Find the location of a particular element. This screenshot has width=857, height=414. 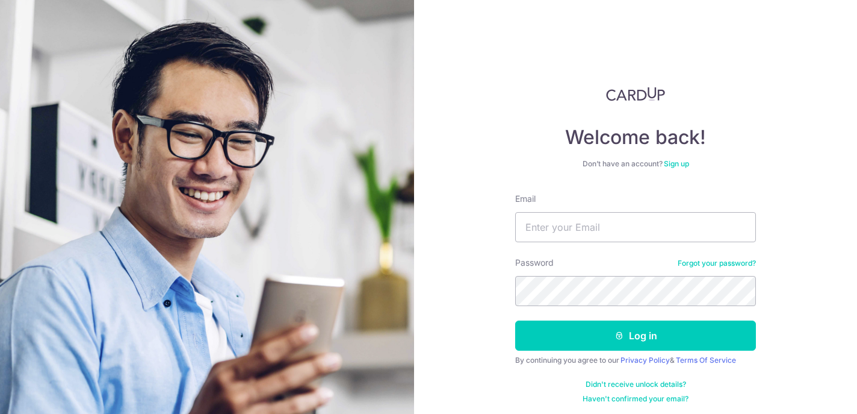

label: Password is located at coordinates (535, 262).